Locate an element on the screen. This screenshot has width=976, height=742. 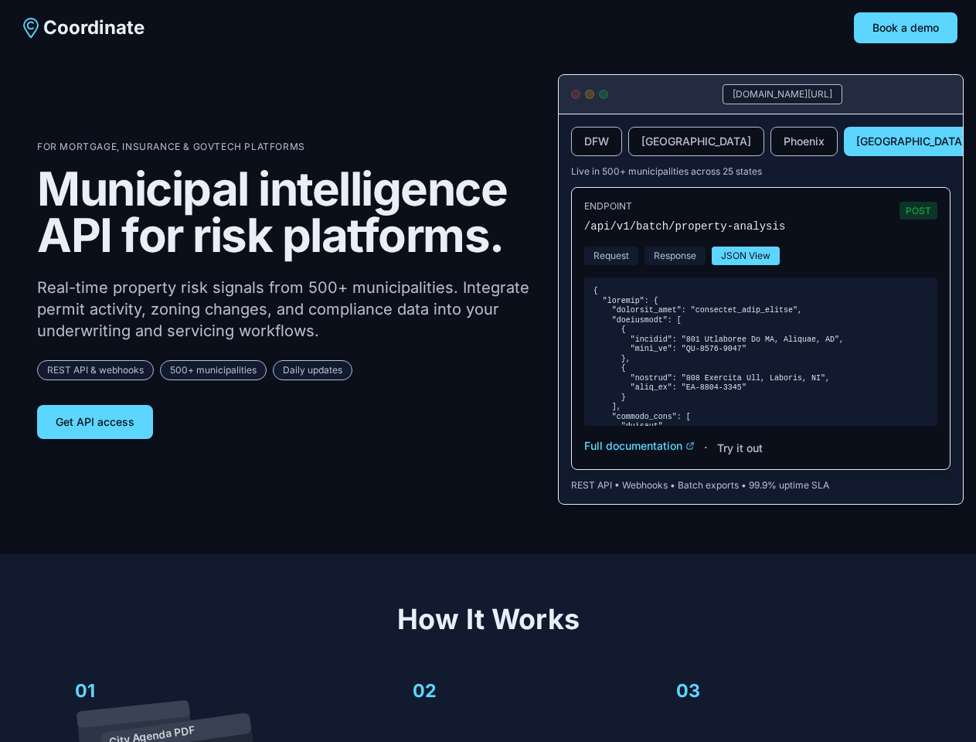
p: Real-time property risk signals from 500+ municipalities. Integrate permit activity, zoning chang... is located at coordinates (285, 309).